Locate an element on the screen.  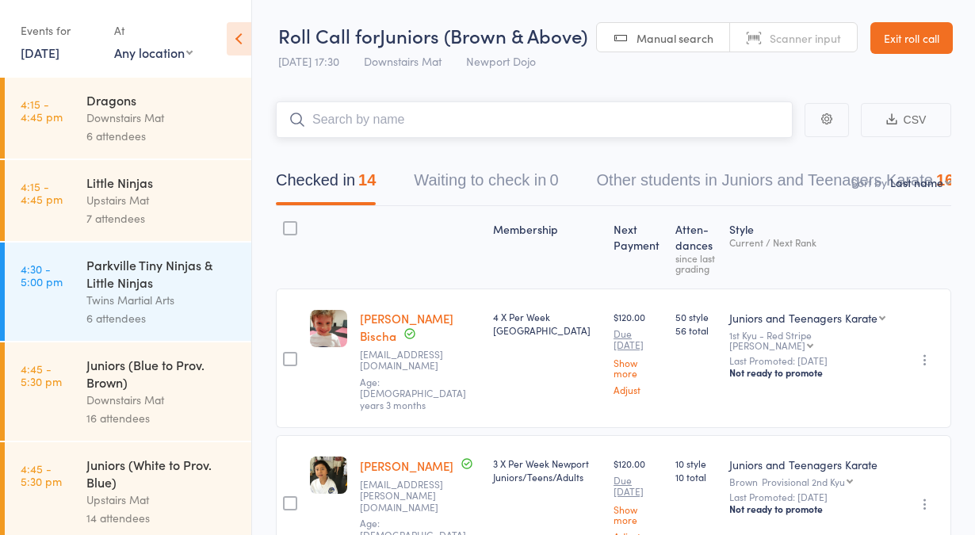
div: Juniors (White to Prov. Blue) is located at coordinates (162, 473).